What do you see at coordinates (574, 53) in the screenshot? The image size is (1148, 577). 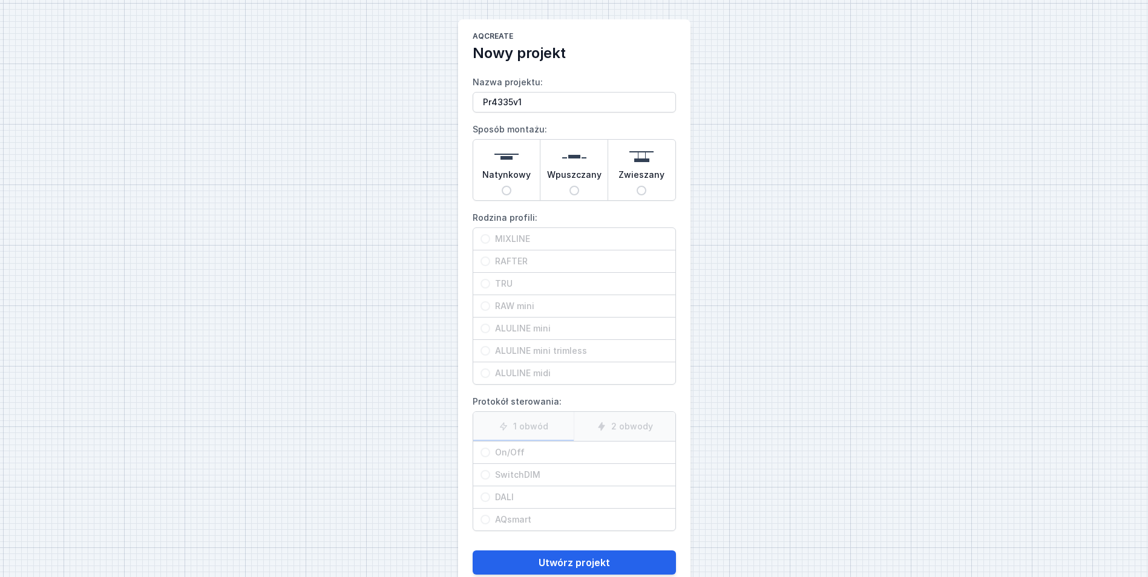 I see `h2: Nowy projekt` at bounding box center [574, 53].